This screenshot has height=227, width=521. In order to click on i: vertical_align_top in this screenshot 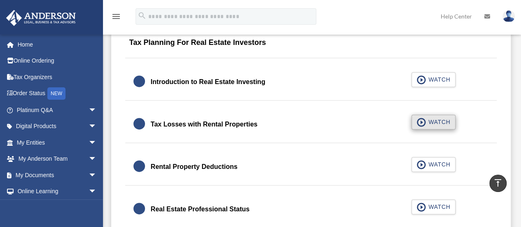, I will do `click(498, 183)`.